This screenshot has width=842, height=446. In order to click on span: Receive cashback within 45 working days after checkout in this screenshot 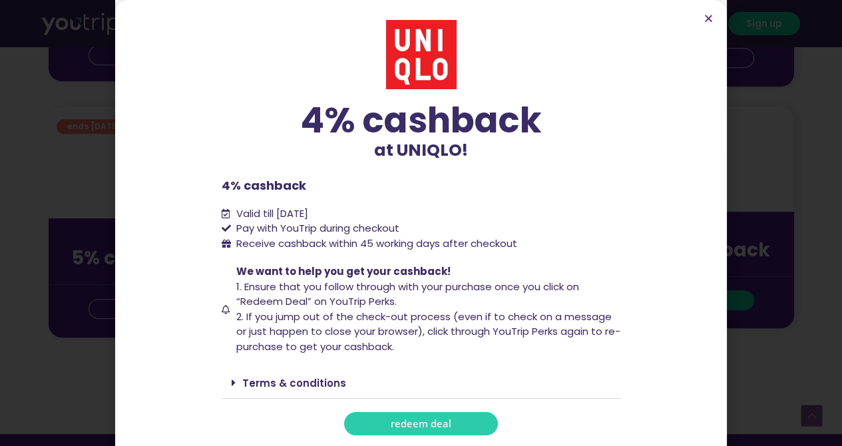, I will do `click(377, 243)`.